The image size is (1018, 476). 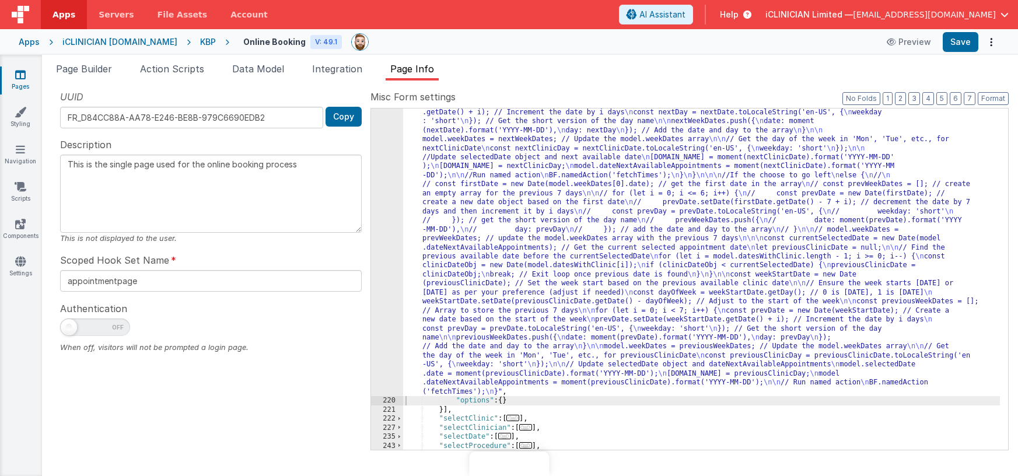 I want to click on div: 222, so click(x=387, y=418).